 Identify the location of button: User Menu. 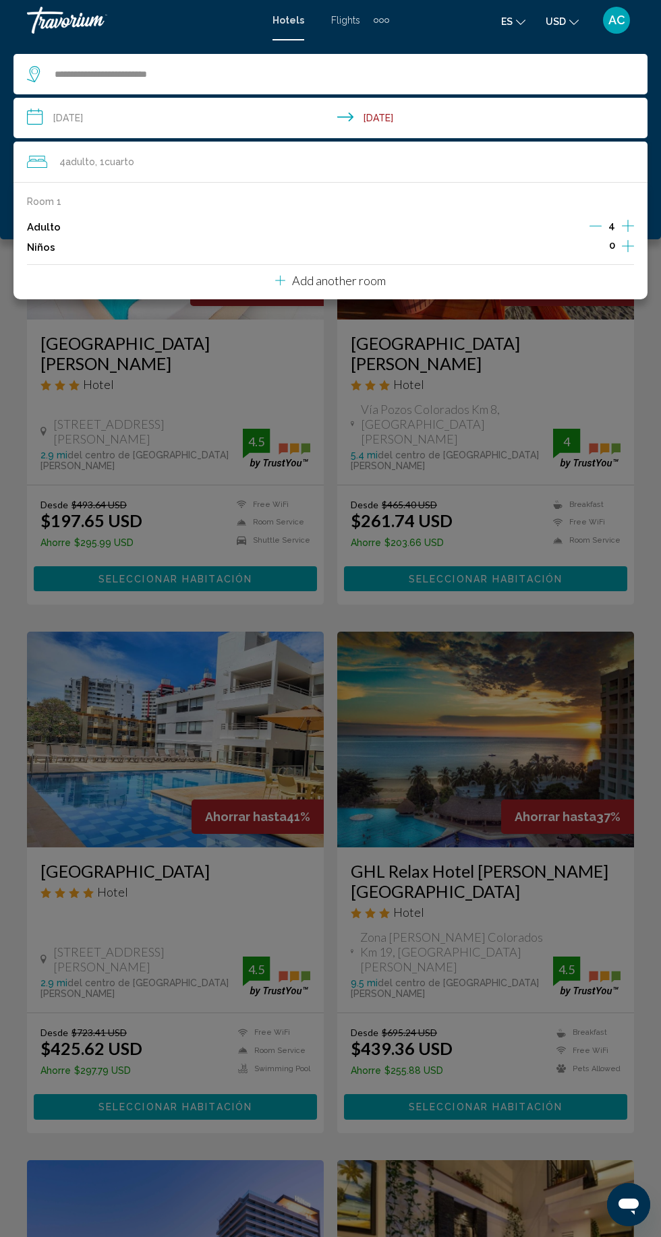
(616, 20).